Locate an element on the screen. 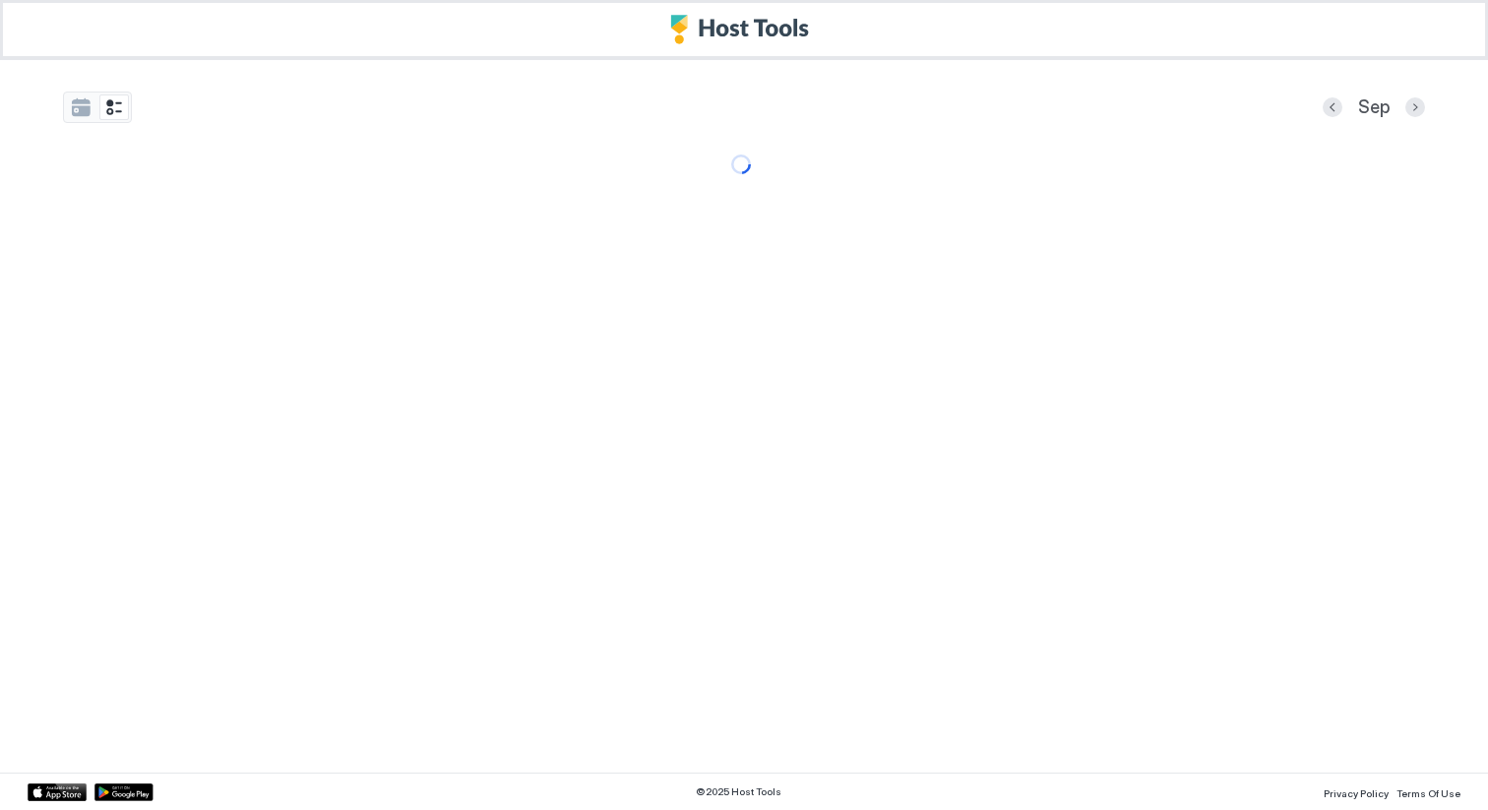  div: App Store is located at coordinates (57, 792).